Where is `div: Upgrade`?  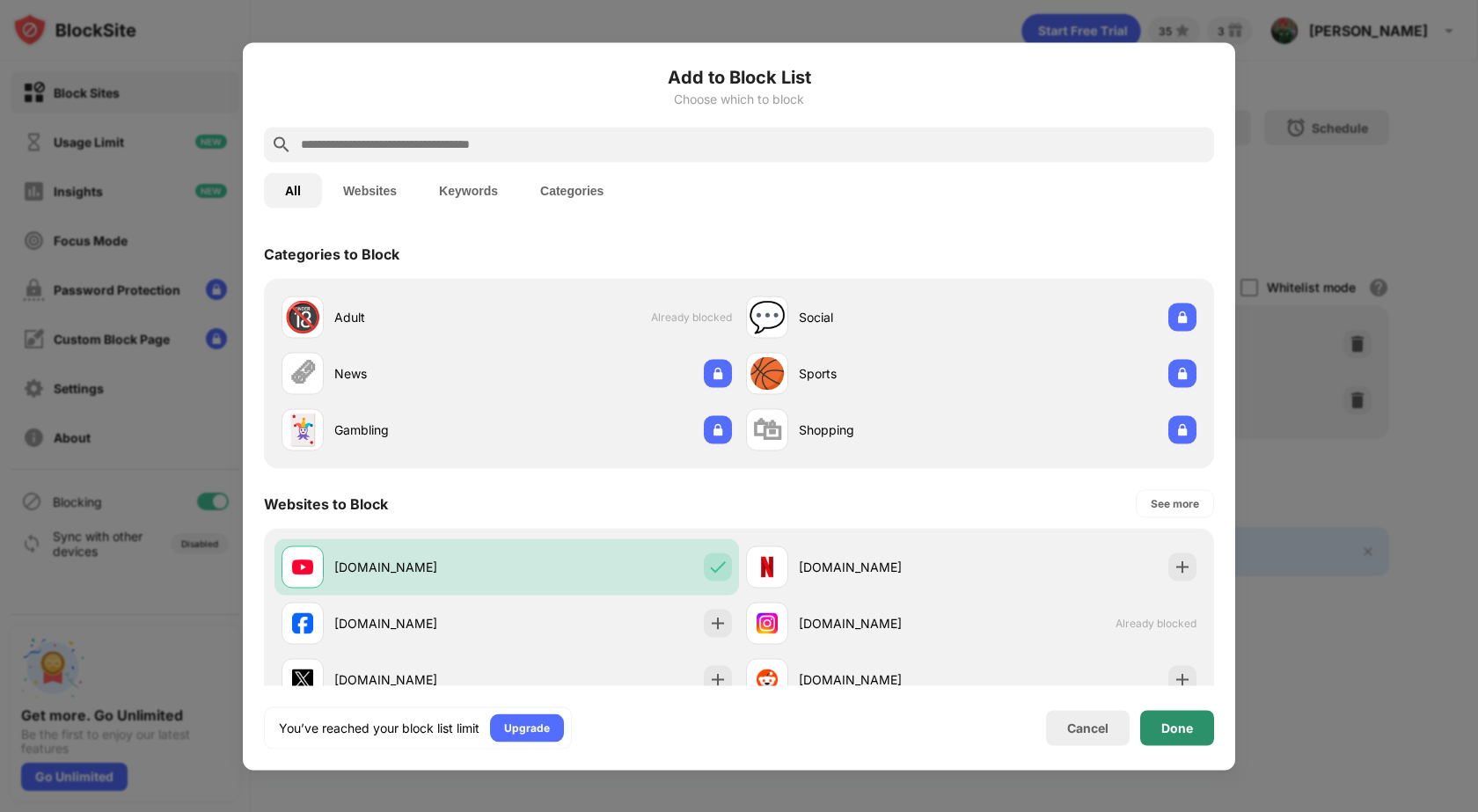 div: Upgrade is located at coordinates (528, 728).